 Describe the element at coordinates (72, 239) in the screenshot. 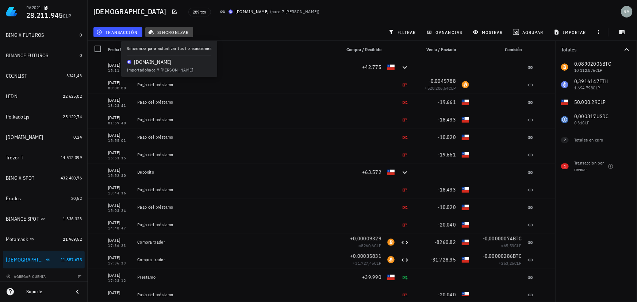

I see `span: 21.969,52` at that location.